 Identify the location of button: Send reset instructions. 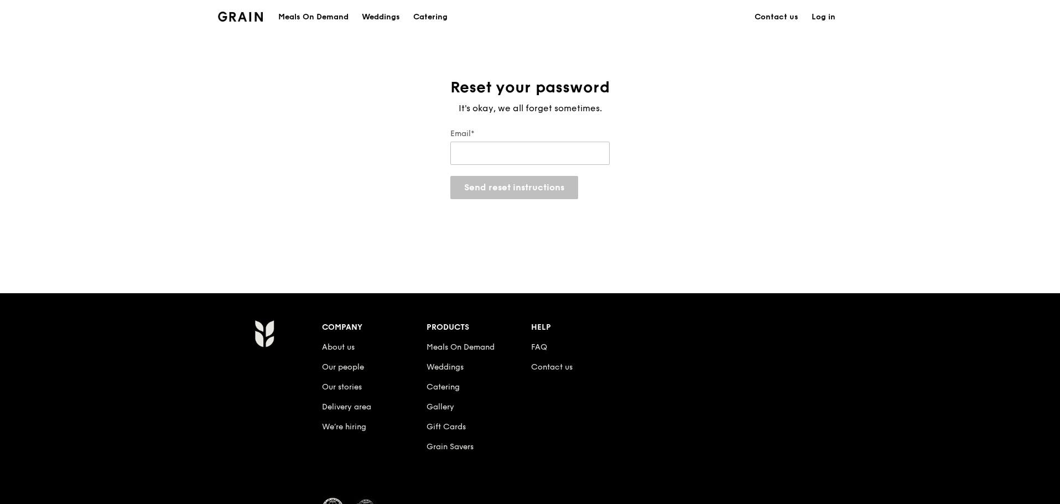
(514, 188).